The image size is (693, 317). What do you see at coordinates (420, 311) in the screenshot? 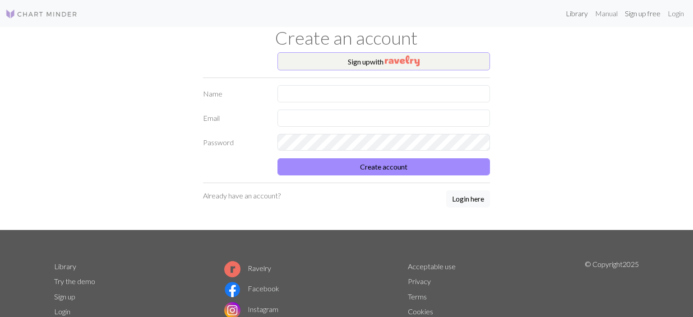
I see `a: Cookies` at bounding box center [420, 311].